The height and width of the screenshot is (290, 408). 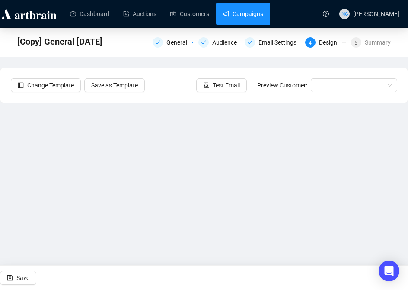 What do you see at coordinates (310, 43) in the screenshot?
I see `span: 4` at bounding box center [310, 43].